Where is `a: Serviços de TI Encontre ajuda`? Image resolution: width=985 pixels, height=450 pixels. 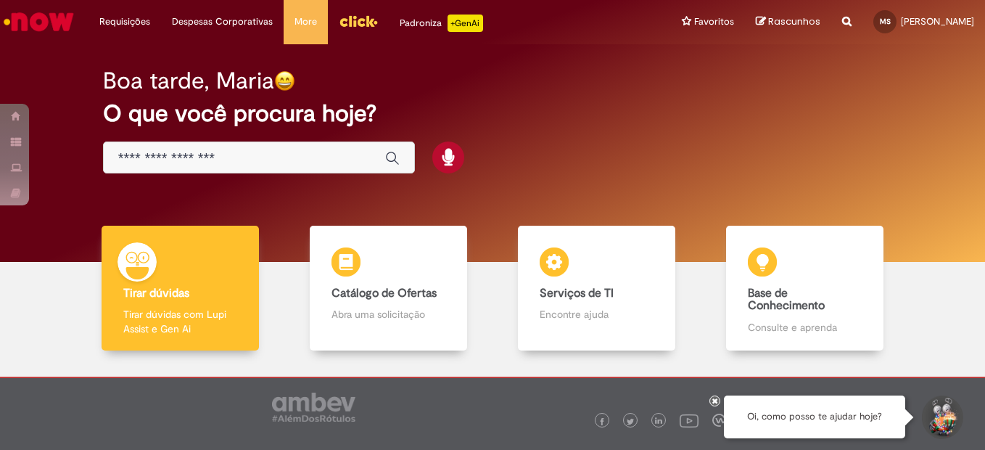 a: Serviços de TI Encontre ajuda is located at coordinates (596, 288).